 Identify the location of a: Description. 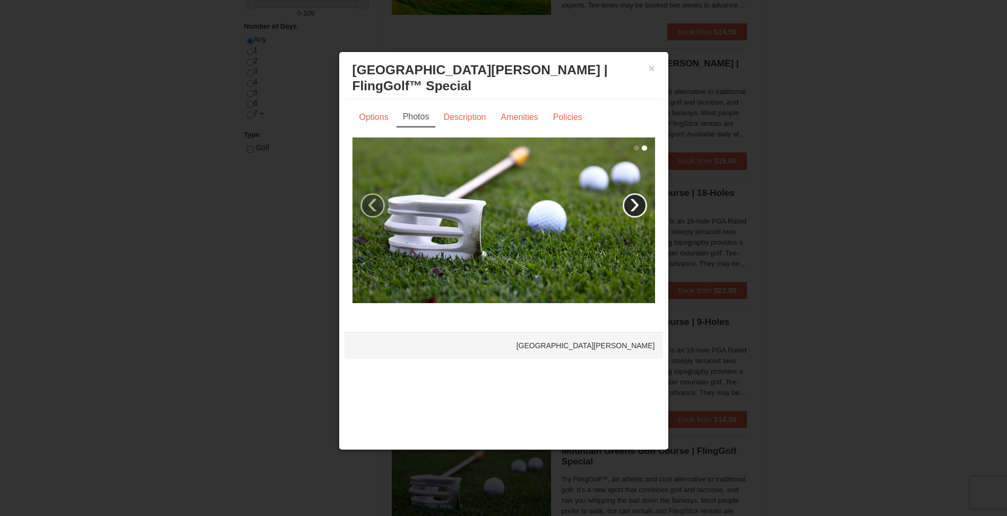
(465, 117).